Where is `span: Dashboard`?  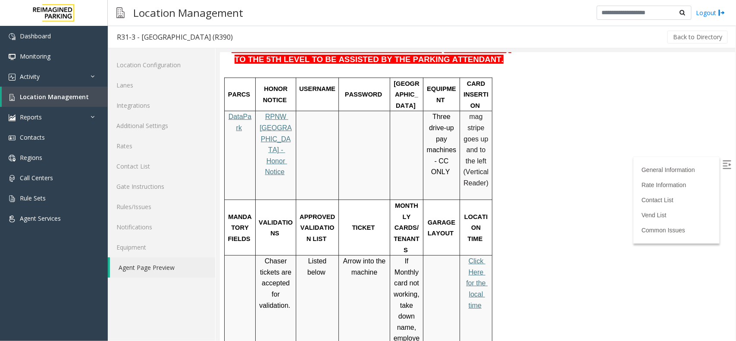
span: Dashboard is located at coordinates (35, 36).